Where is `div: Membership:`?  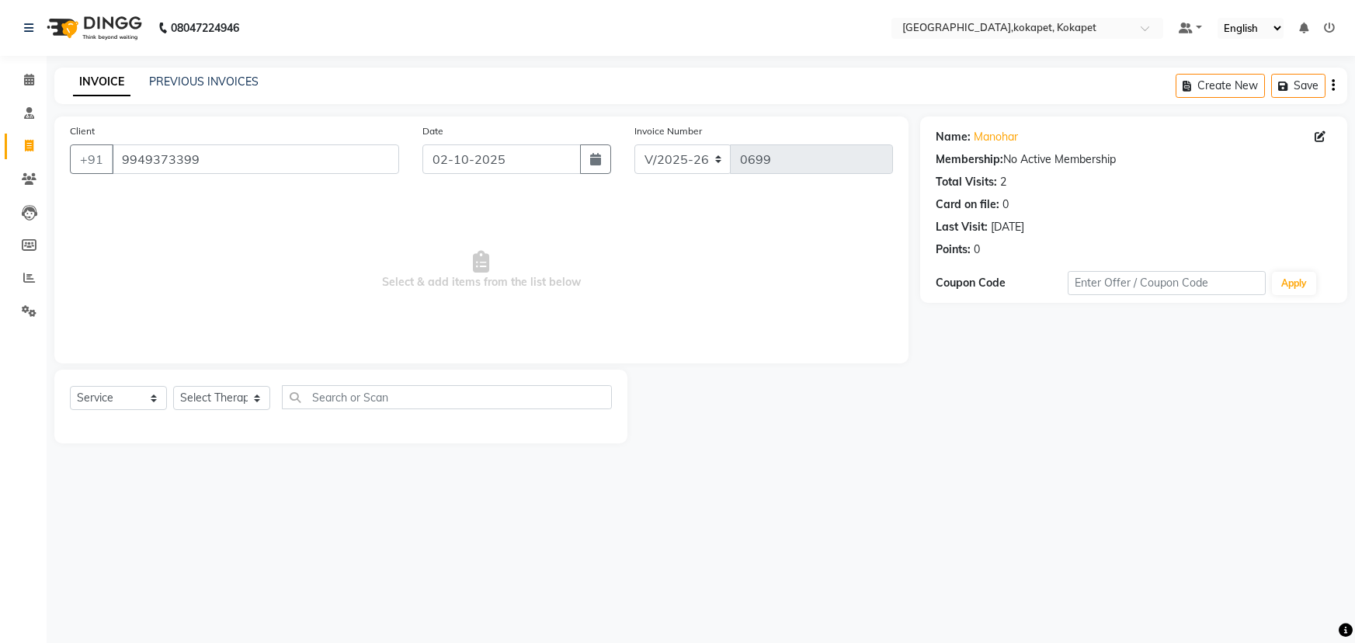
div: Membership: is located at coordinates (969, 159).